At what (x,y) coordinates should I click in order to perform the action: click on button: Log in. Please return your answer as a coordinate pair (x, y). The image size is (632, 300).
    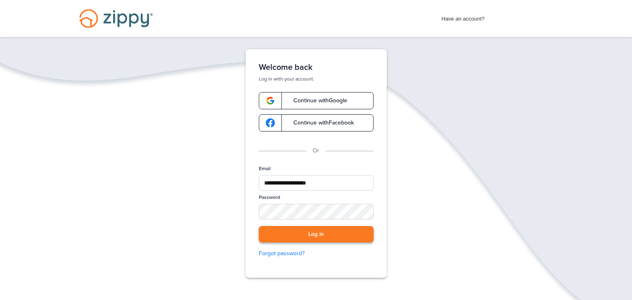
    Looking at the image, I should click on (316, 234).